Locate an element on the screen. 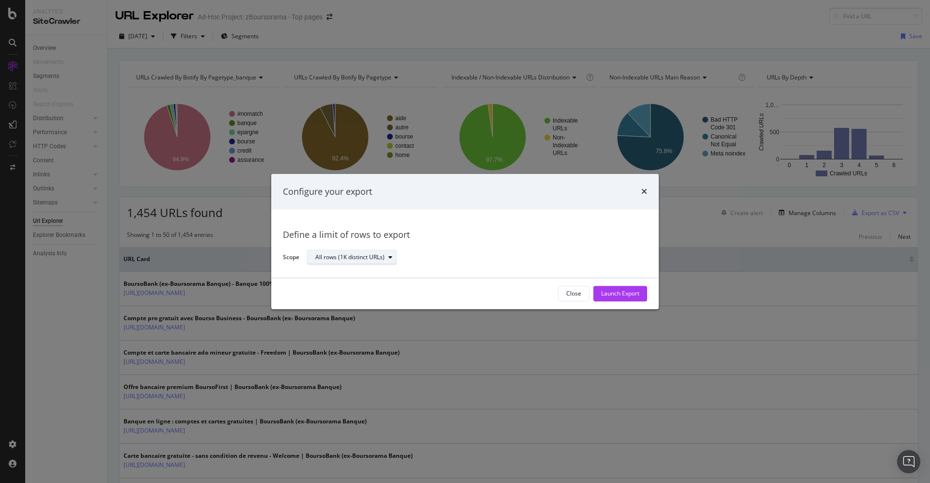 This screenshot has height=483, width=930. button: Launch Export is located at coordinates (620, 293).